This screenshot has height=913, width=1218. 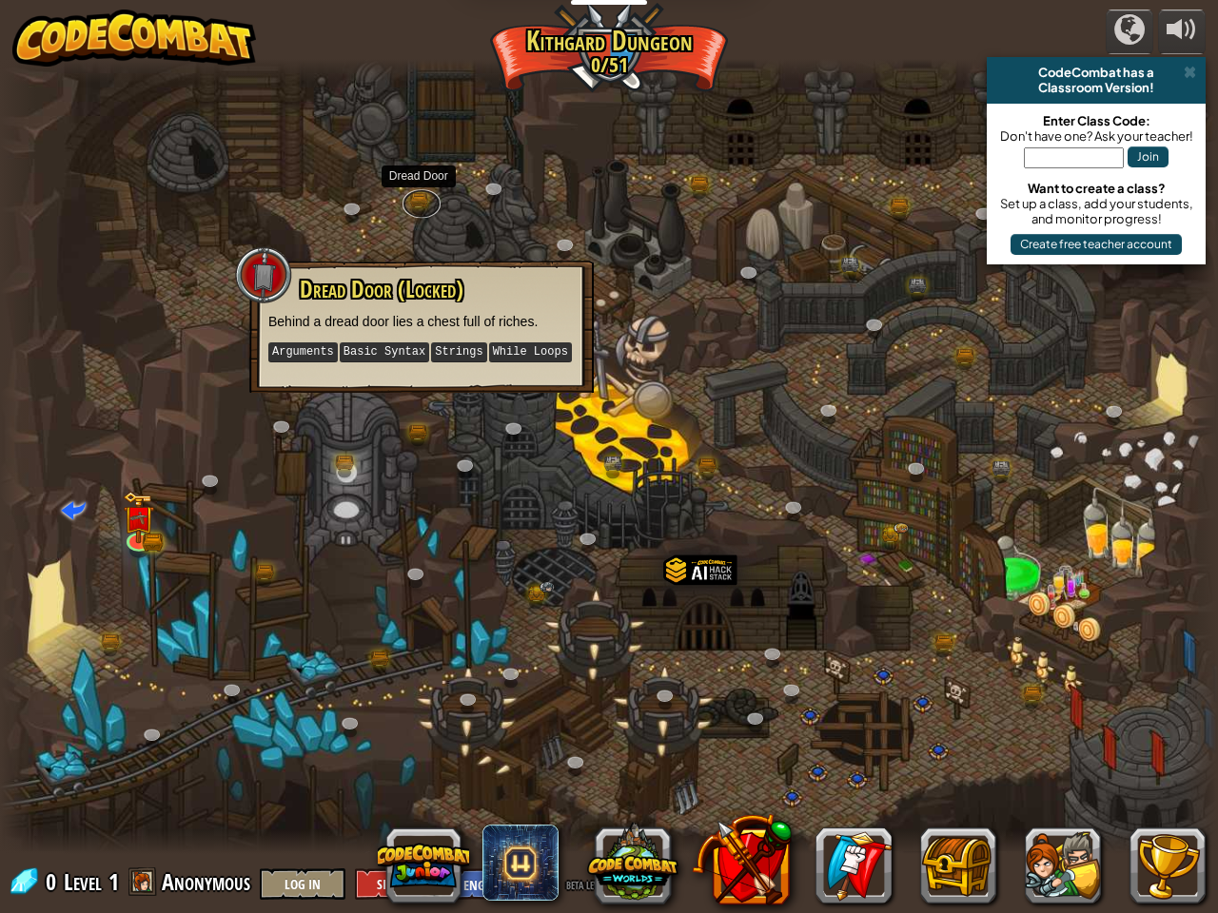 I want to click on button: Create free teacher account, so click(x=1096, y=244).